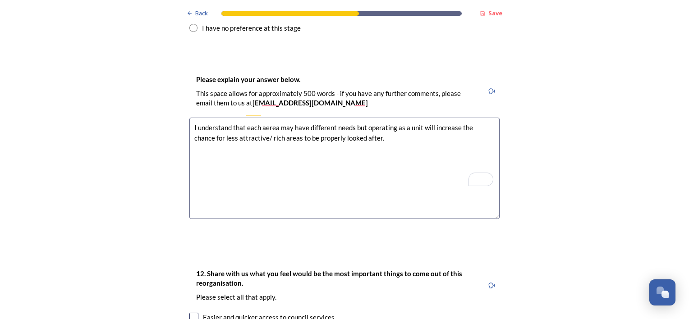 The image size is (689, 319). What do you see at coordinates (202, 13) in the screenshot?
I see `span: Back` at bounding box center [202, 13].